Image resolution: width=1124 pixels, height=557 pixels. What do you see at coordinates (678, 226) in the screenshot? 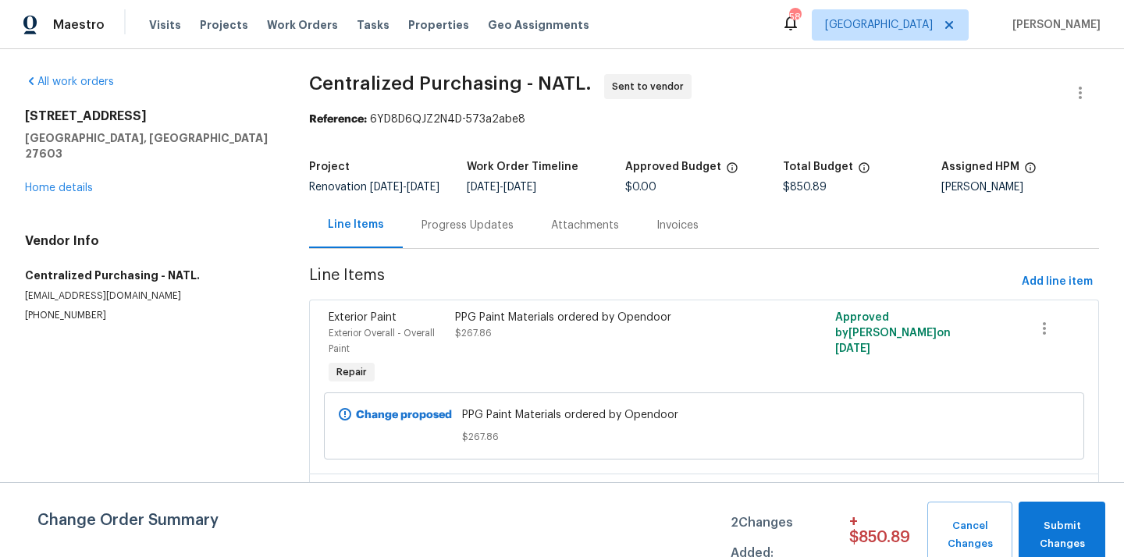
I see `div: Invoices` at bounding box center [678, 226].